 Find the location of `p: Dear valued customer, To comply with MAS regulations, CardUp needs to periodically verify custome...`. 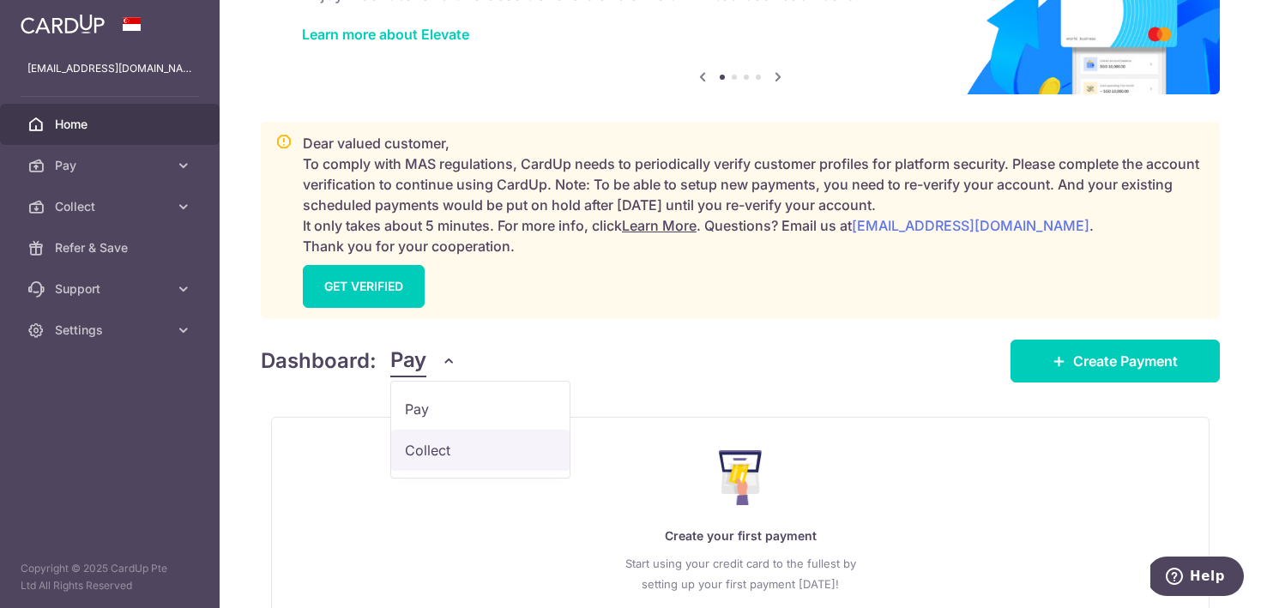

p: Dear valued customer, To comply with MAS regulations, CardUp needs to periodically verify custome... is located at coordinates (754, 195).